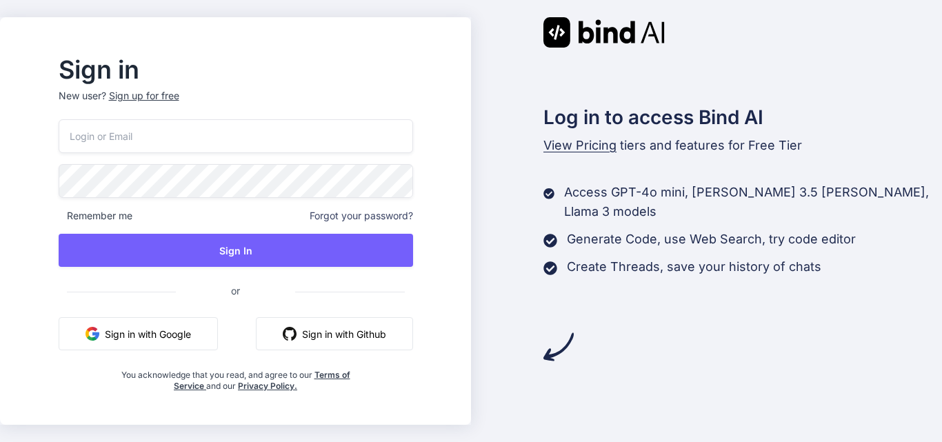  What do you see at coordinates (559, 347) in the screenshot?
I see `img: arrow` at bounding box center [559, 347].